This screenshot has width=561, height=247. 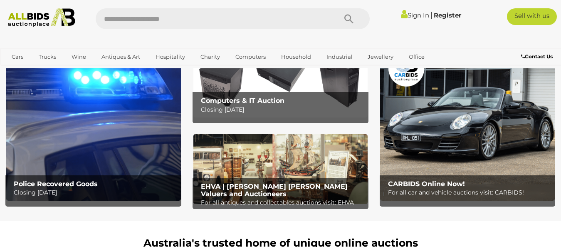 I want to click on a: Office, so click(x=417, y=57).